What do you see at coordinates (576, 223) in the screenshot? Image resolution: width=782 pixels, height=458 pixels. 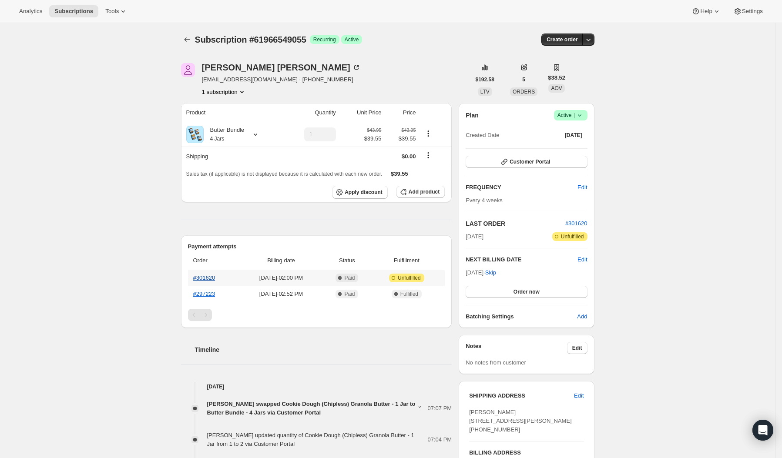 I see `span: #301620` at bounding box center [576, 223].